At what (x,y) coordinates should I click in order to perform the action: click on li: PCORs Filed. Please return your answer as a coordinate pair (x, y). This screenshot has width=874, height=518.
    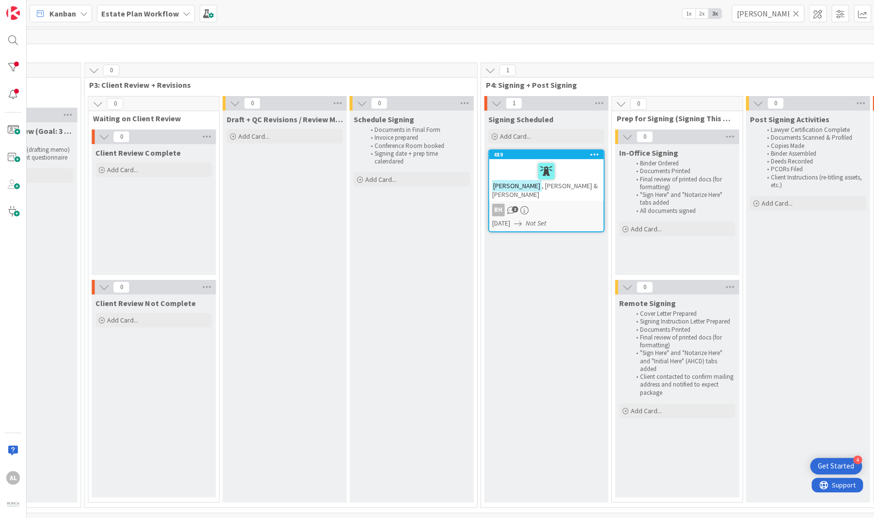
    Looking at the image, I should click on (813, 169).